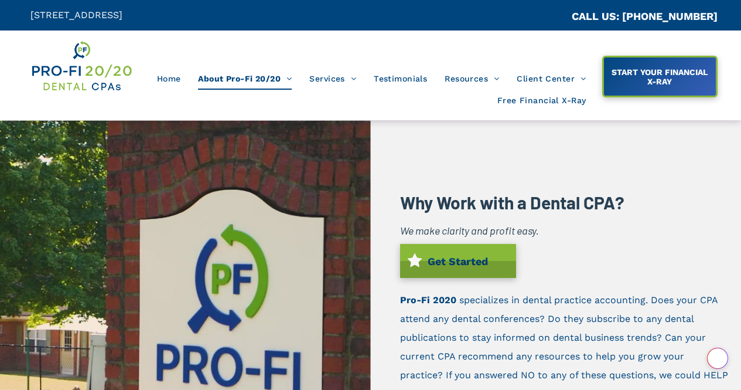  I want to click on span: Get Started, so click(458, 261).